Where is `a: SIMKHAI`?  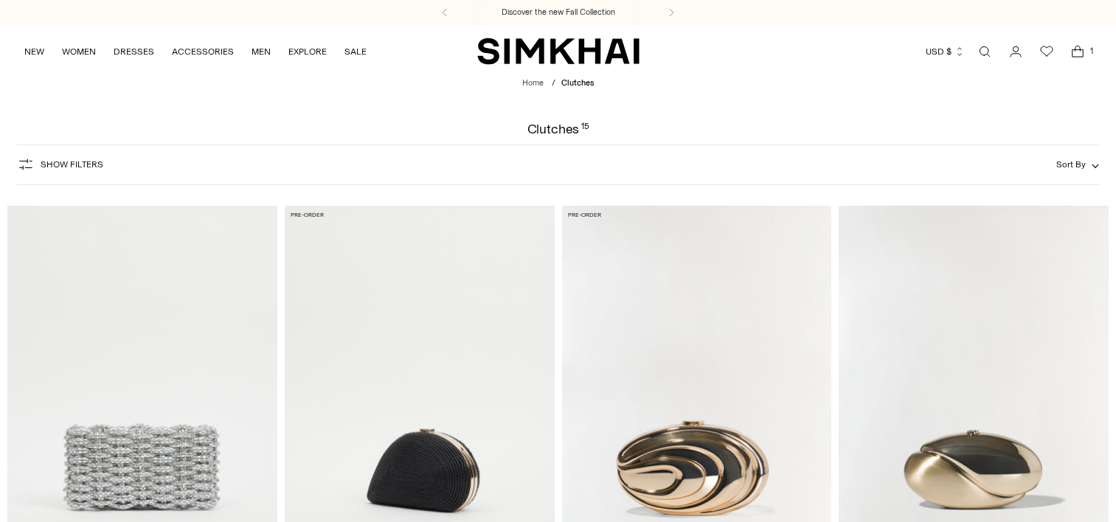 a: SIMKHAI is located at coordinates (558, 51).